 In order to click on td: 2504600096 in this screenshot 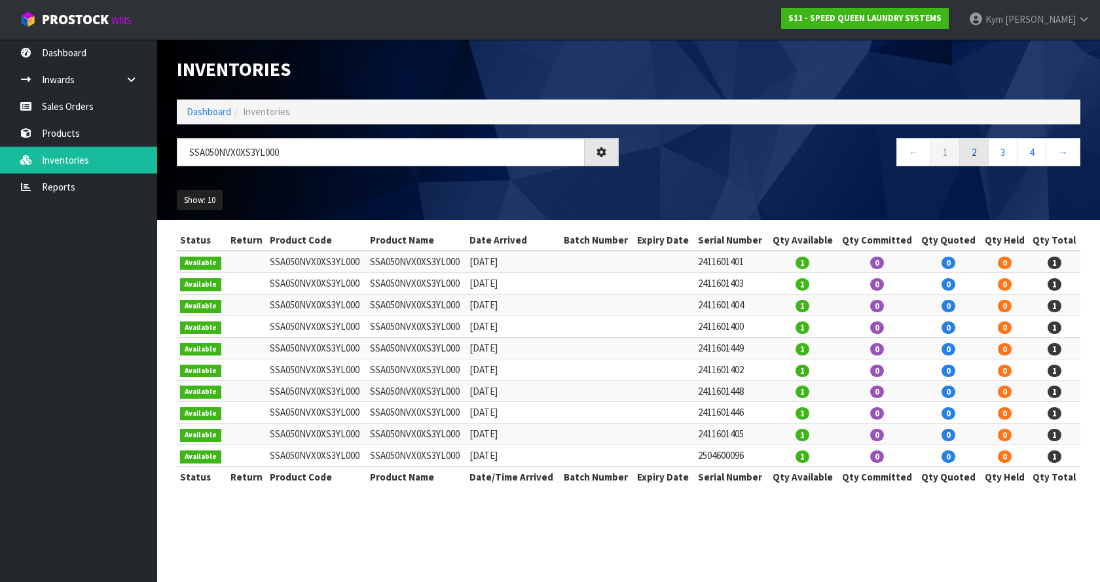, I will do `click(731, 456)`.